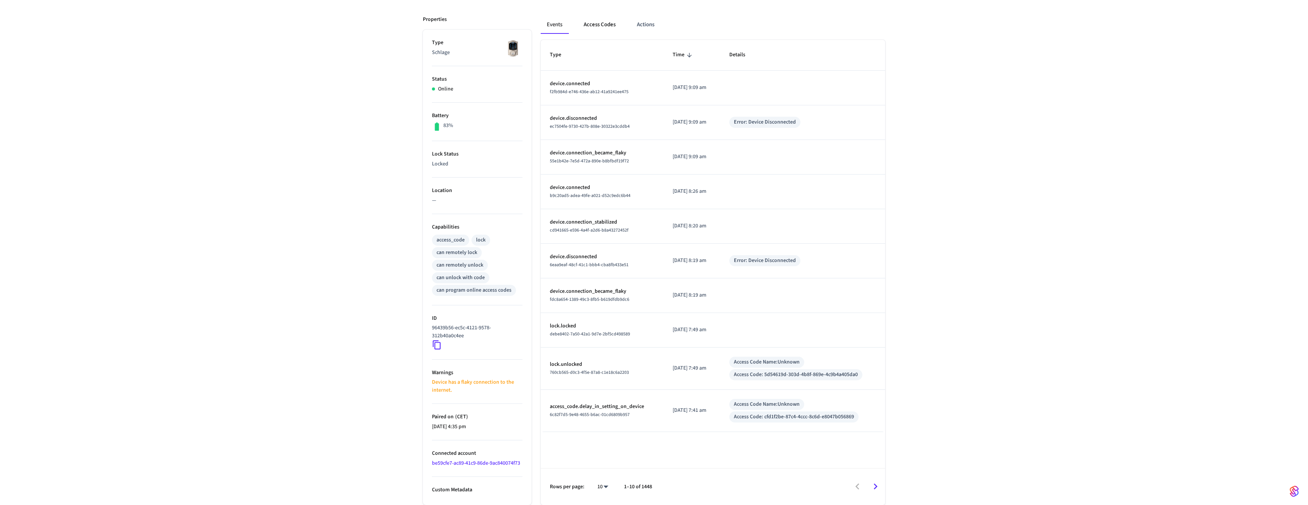 Image resolution: width=1308 pixels, height=505 pixels. I want to click on button: Access Codes, so click(600, 25).